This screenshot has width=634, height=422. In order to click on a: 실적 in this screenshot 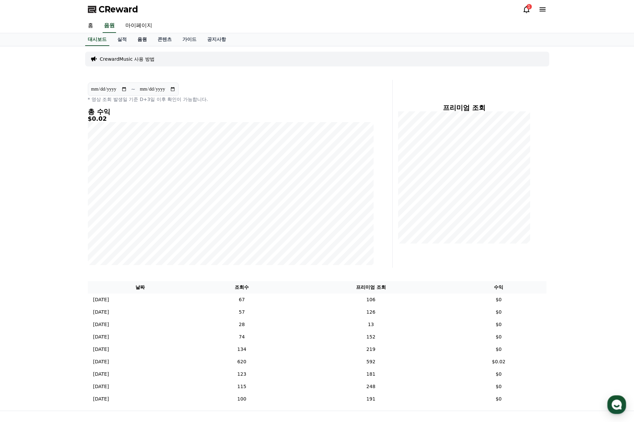, I will do `click(122, 40)`.